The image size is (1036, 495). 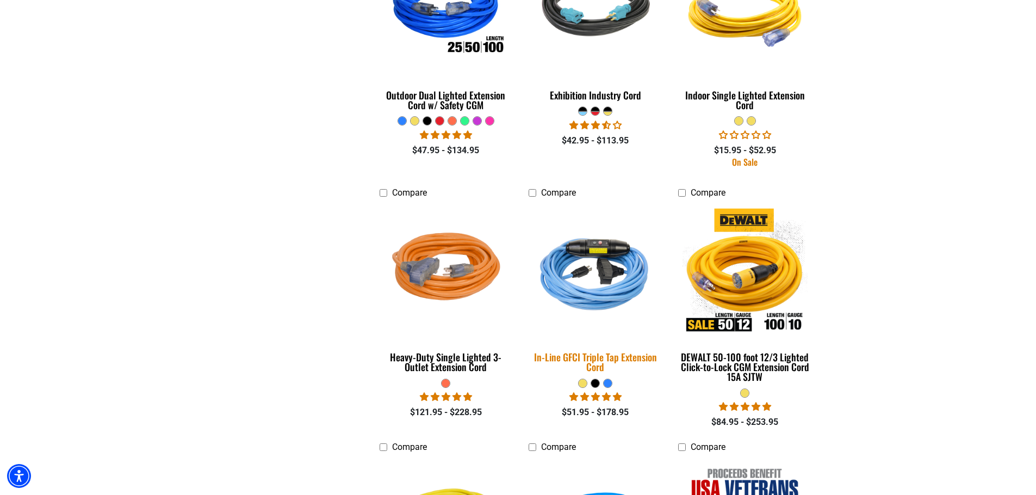 What do you see at coordinates (595, 271) in the screenshot?
I see `img: Light Blue` at bounding box center [595, 271].